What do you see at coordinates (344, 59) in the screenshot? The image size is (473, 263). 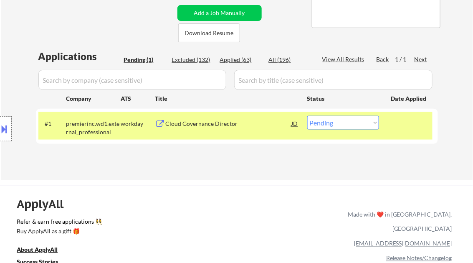 I see `div: View All Results` at bounding box center [344, 59].